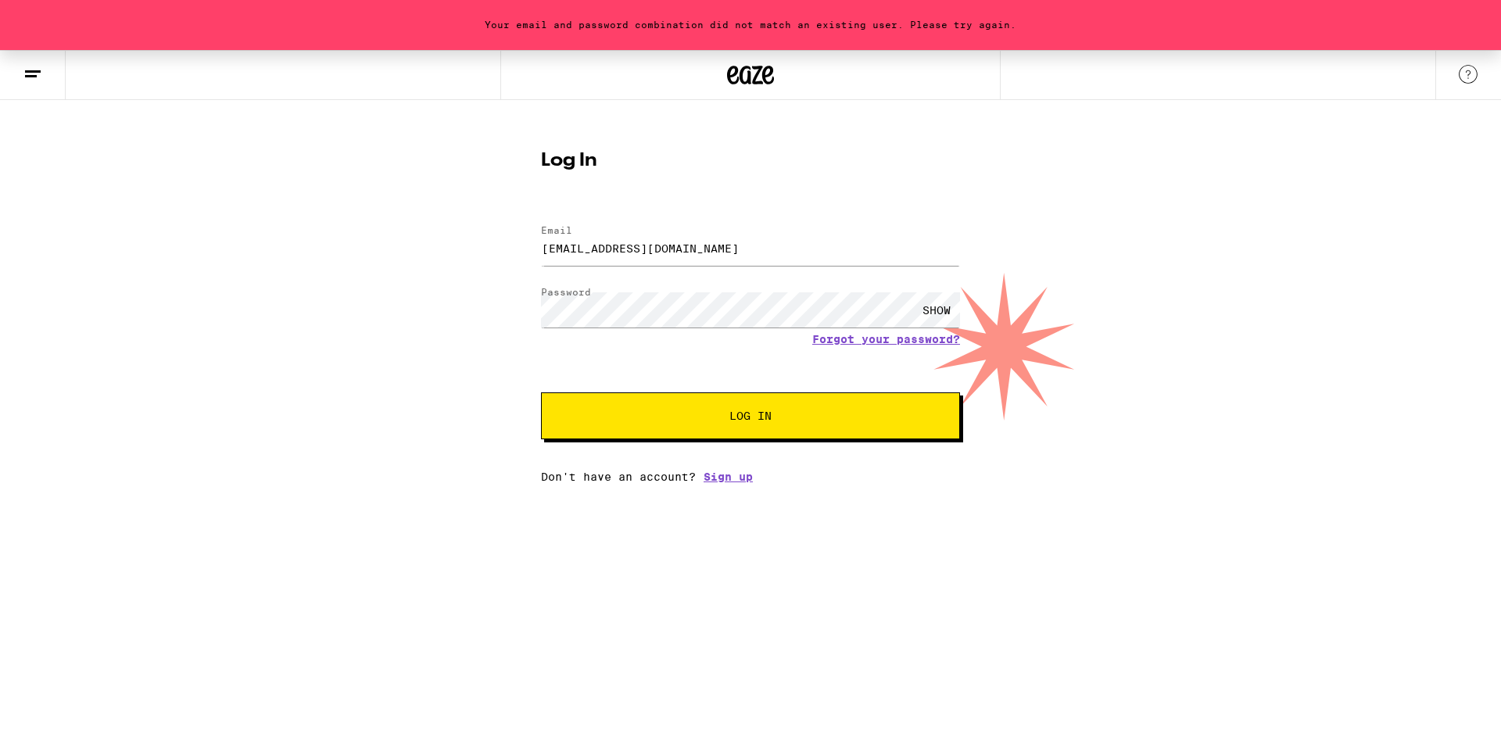  Describe the element at coordinates (728, 477) in the screenshot. I see `a: Sign up` at that location.